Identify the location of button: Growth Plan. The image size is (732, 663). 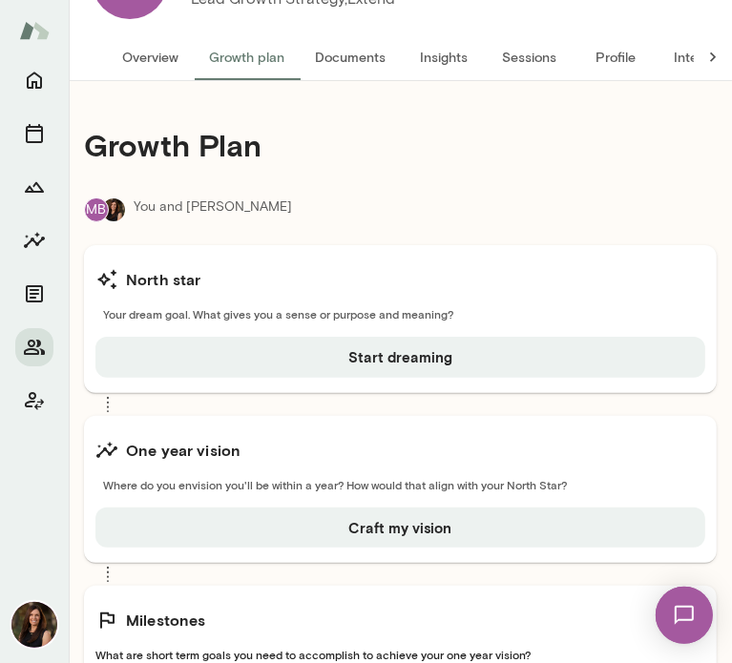
(34, 187).